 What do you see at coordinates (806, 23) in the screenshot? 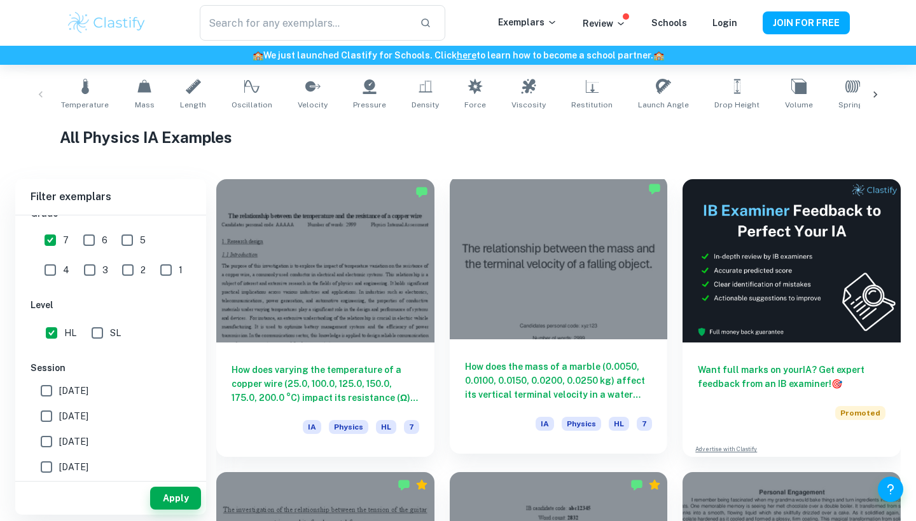
I see `button: JOIN FOR FREE` at bounding box center [806, 23].